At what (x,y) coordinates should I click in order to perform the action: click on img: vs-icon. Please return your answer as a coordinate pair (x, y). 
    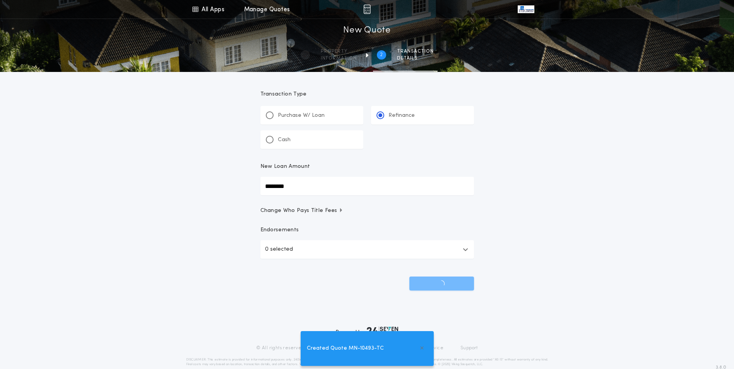
    Looking at the image, I should click on (526, 9).